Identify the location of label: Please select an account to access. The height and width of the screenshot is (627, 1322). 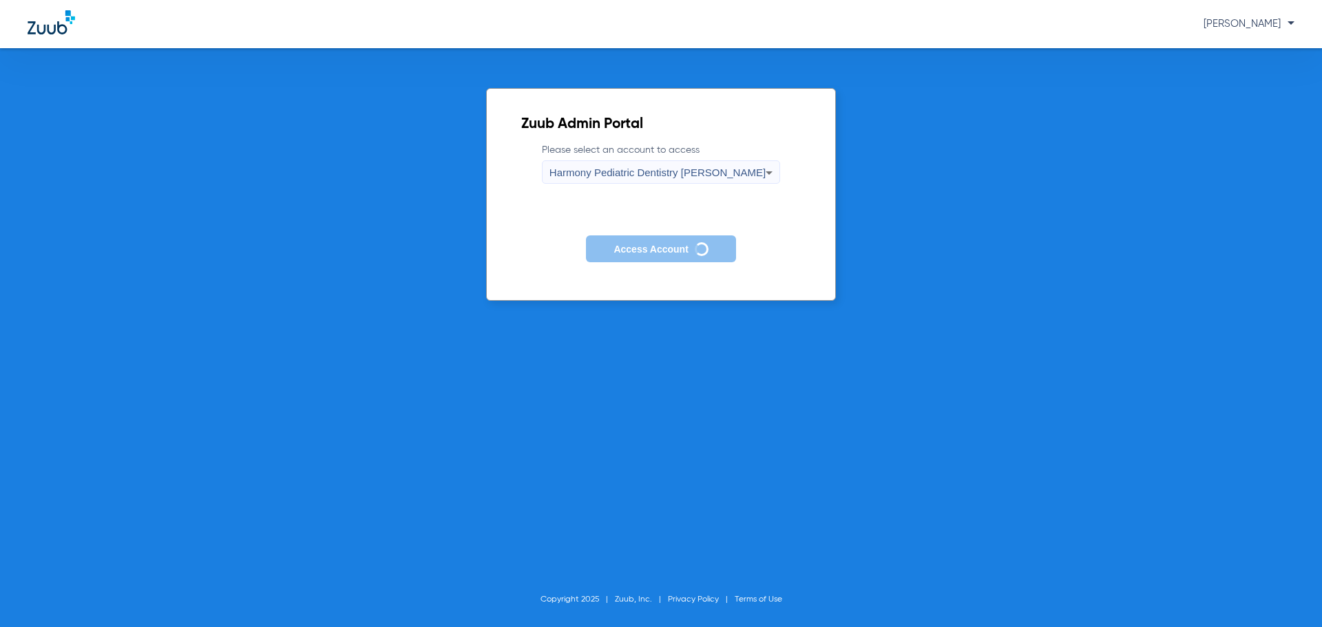
(661, 163).